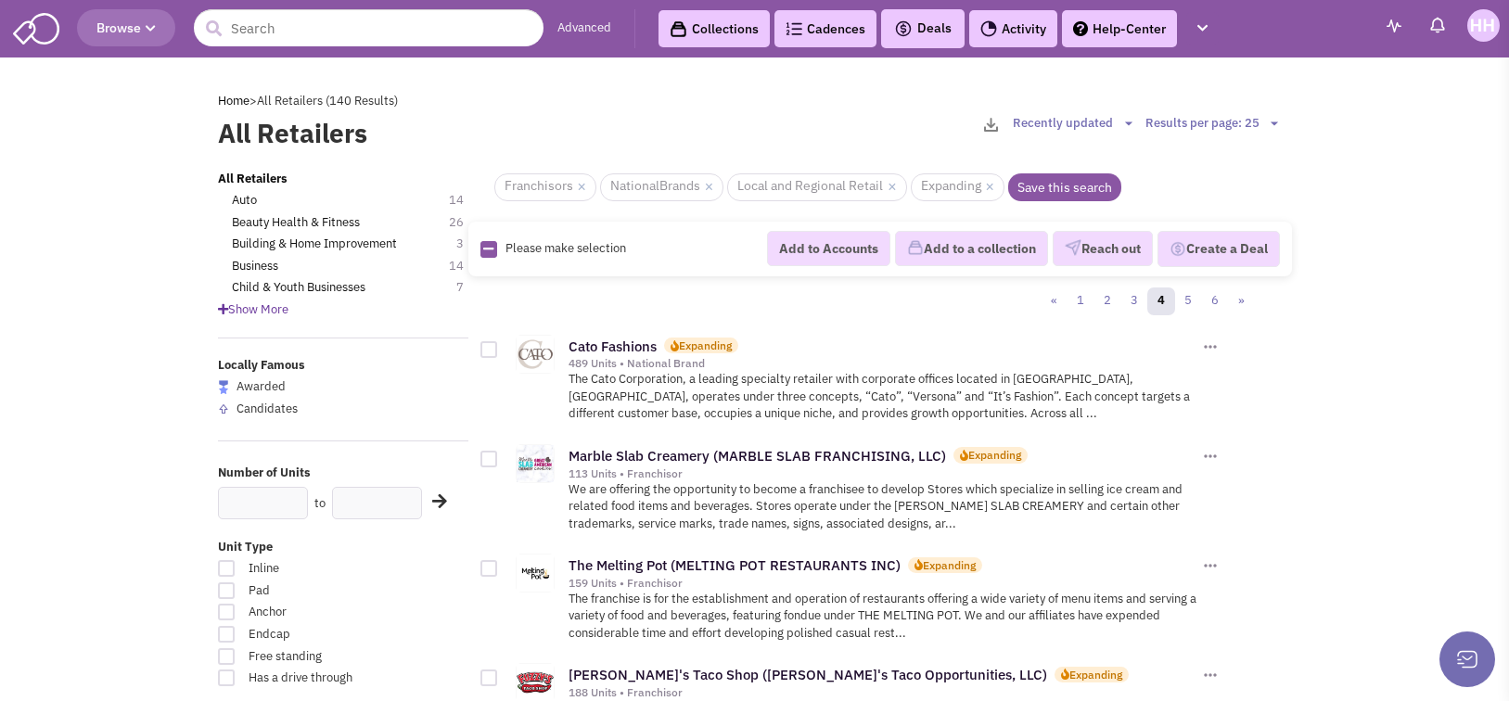  I want to click on img: download-2-24.png, so click(991, 124).